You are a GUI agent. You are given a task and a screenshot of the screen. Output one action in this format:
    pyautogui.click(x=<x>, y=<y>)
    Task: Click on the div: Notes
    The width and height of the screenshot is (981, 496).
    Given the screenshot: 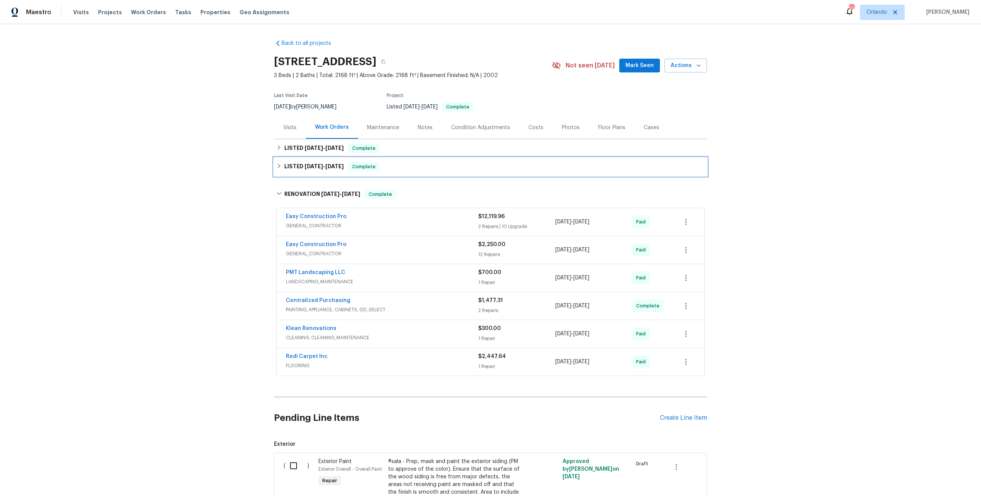 What is the action you would take?
    pyautogui.click(x=425, y=128)
    